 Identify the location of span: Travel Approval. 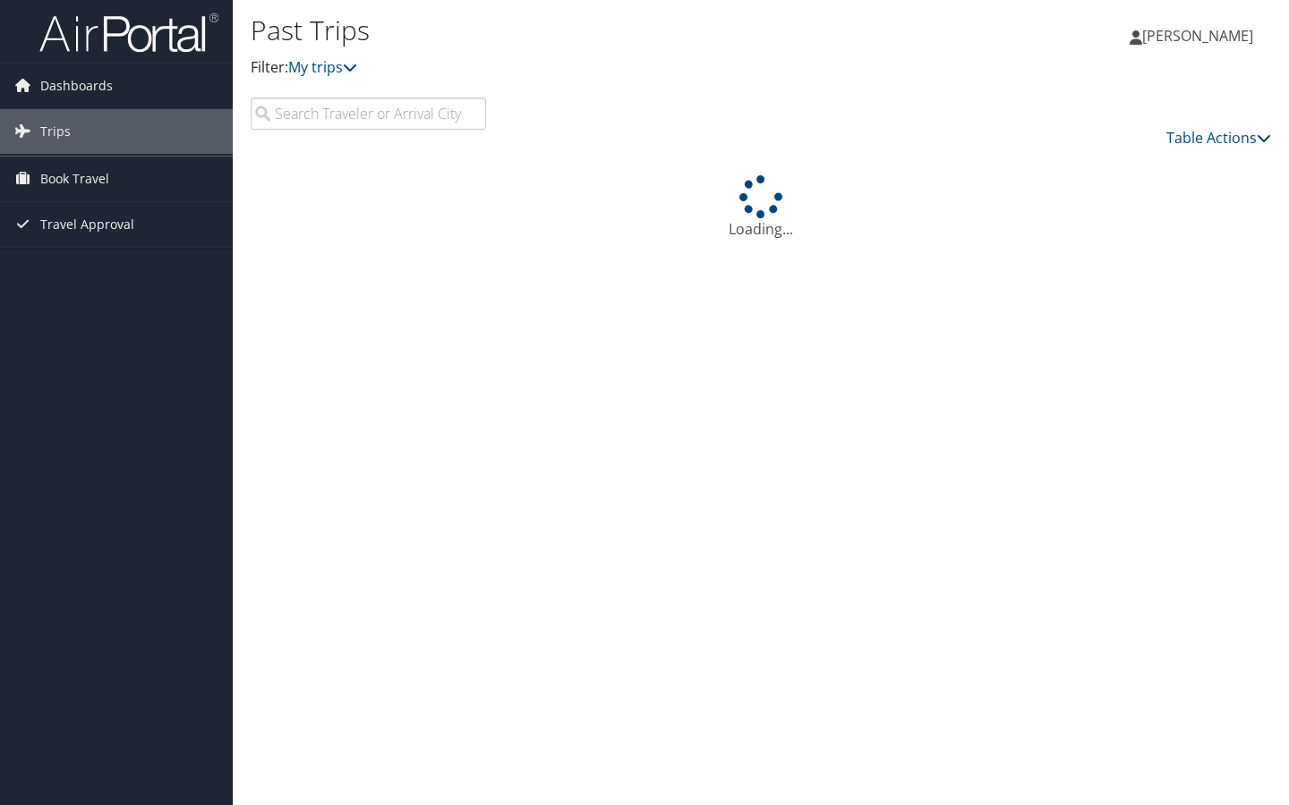
(87, 225).